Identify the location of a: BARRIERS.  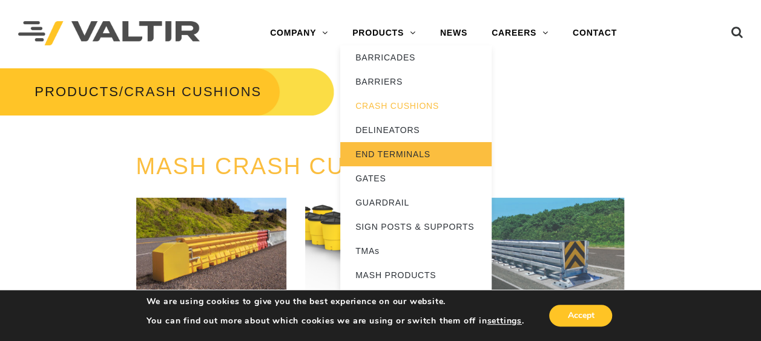
(416, 82).